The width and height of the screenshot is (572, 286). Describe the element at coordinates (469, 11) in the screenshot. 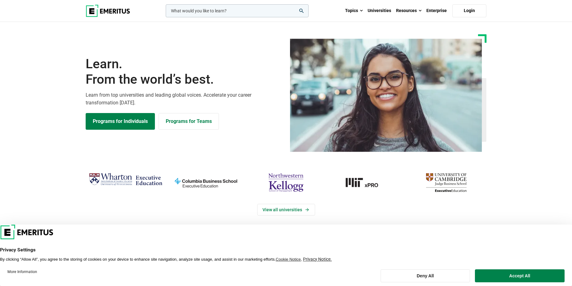

I see `a: Login` at that location.